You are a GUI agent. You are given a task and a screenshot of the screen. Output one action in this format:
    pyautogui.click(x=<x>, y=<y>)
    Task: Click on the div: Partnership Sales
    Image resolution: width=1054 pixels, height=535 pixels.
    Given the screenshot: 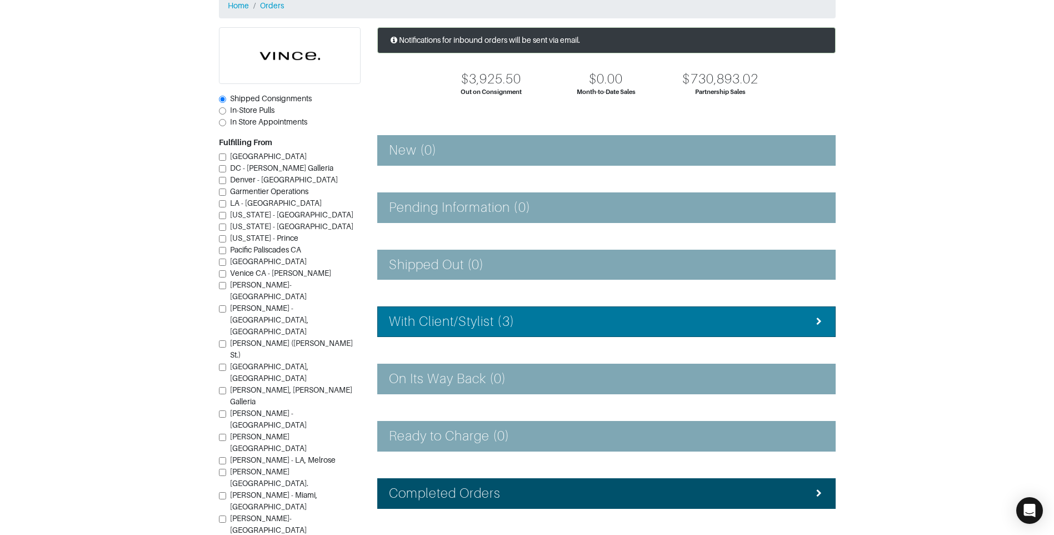 What is the action you would take?
    pyautogui.click(x=720, y=92)
    